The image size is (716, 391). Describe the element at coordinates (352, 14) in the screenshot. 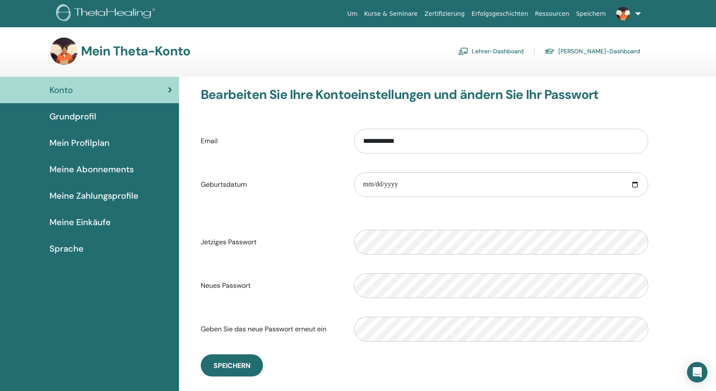

I see `a: Um` at that location.